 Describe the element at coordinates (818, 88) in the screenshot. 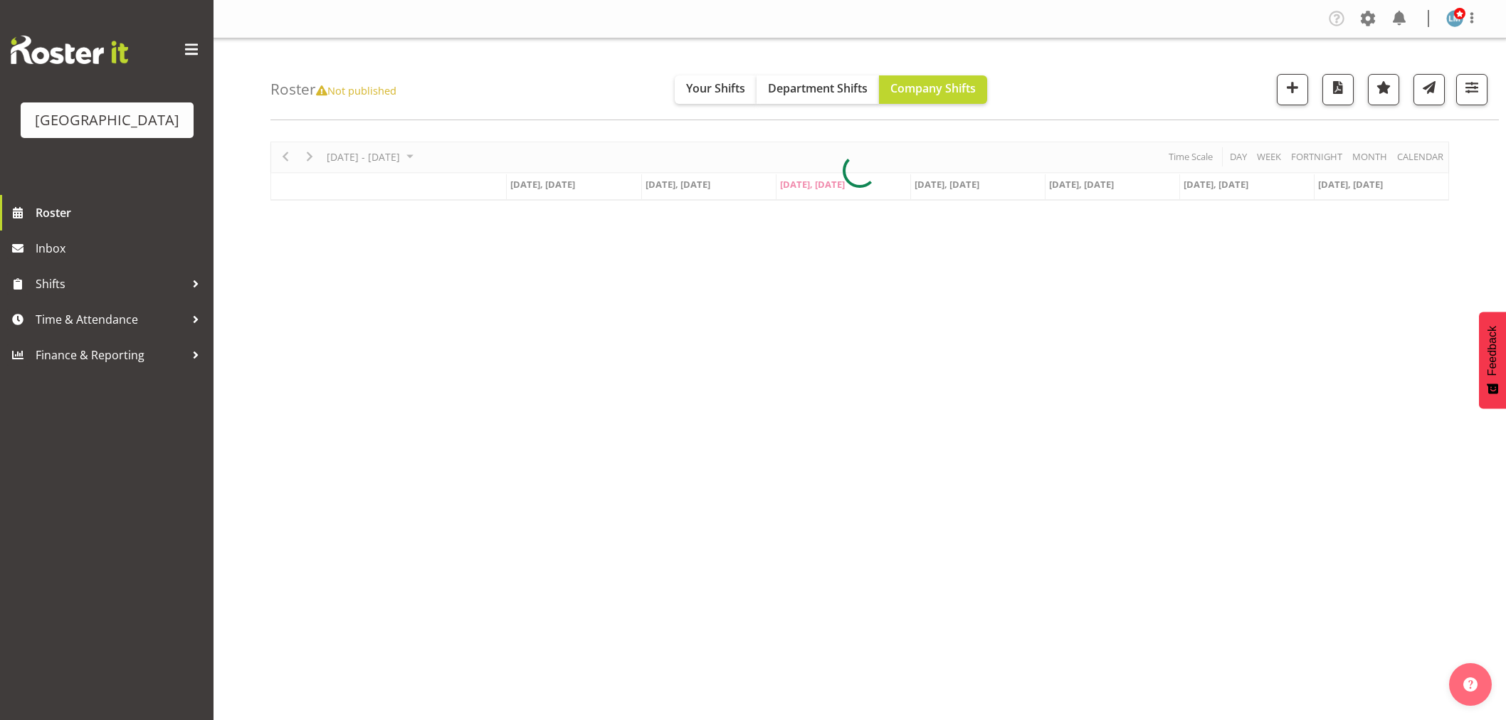

I see `span: Department Shifts` at that location.